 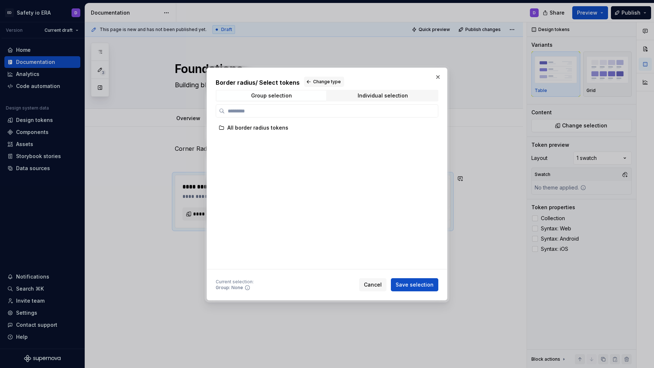 What do you see at coordinates (373, 285) in the screenshot?
I see `span: Cancel` at bounding box center [373, 285].